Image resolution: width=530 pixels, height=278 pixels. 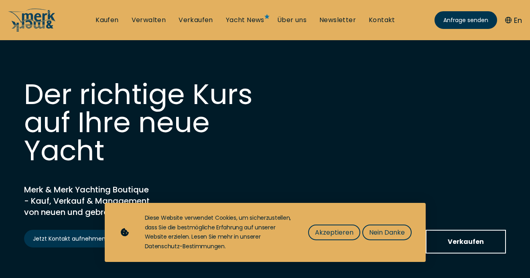 I want to click on a: Kaufen, so click(x=107, y=20).